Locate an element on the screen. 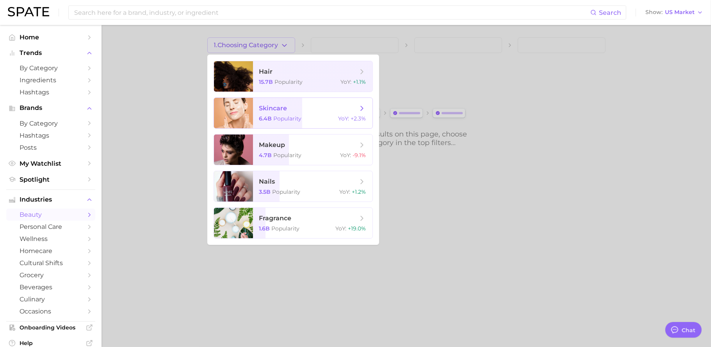  a: personal care is located at coordinates (51, 227).